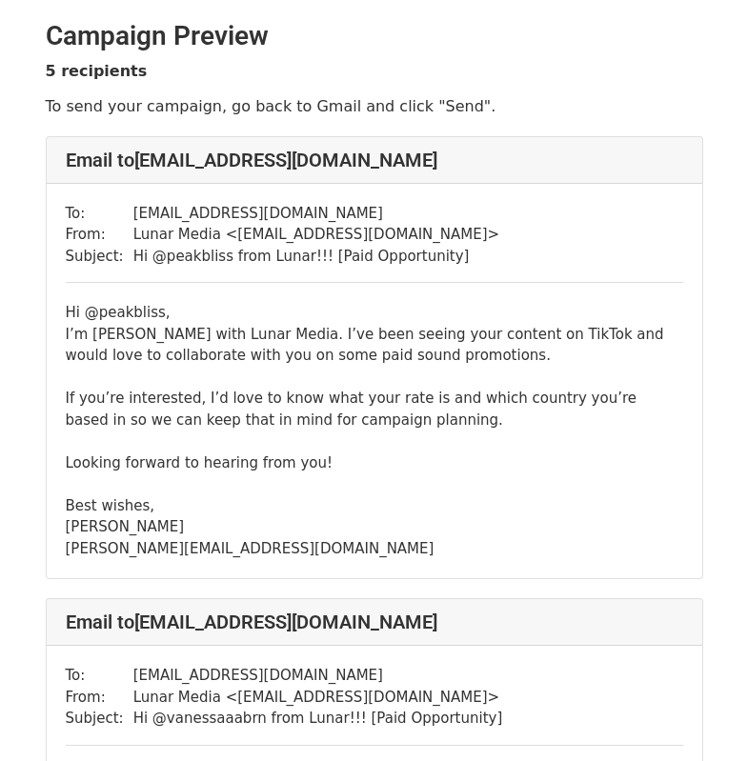  I want to click on td: Hi @peakbliss from Lunar!!! [Paid Opportunity], so click(316, 256).